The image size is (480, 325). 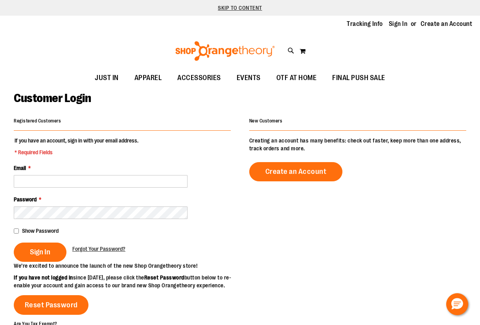 I want to click on strong: Registered Customers, so click(x=37, y=121).